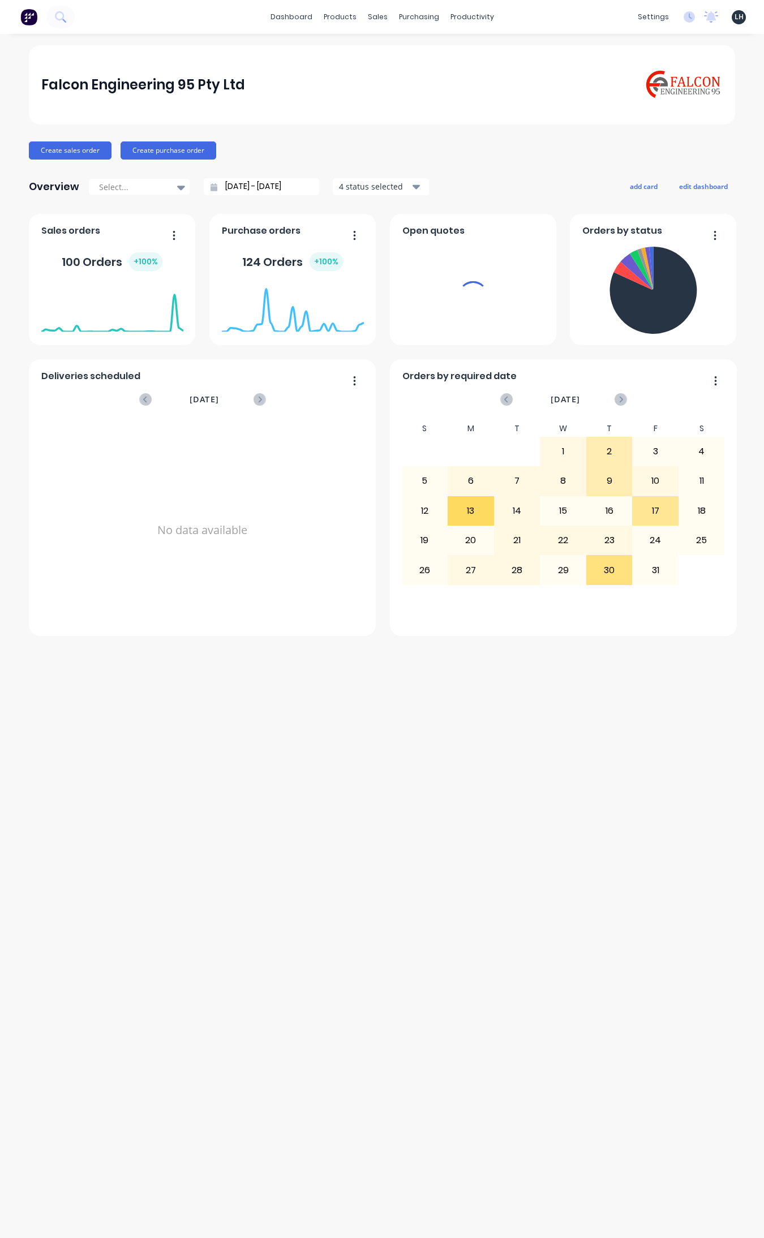  Describe the element at coordinates (425, 481) in the screenshot. I see `div: 5` at that location.